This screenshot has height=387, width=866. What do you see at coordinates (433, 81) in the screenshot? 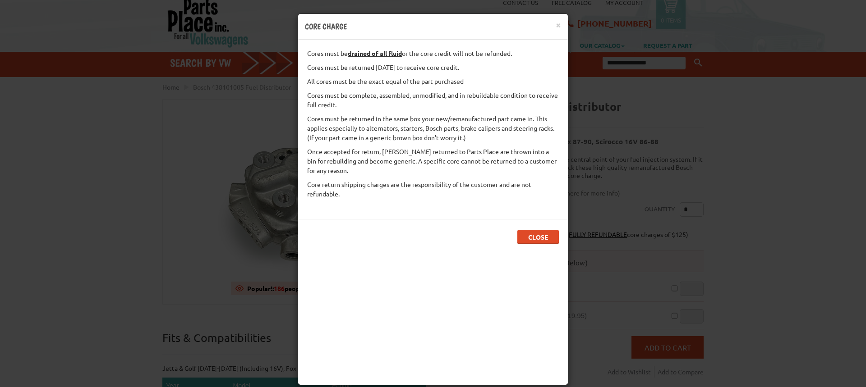
I see `p: All cores must be the exact equal of the part purchased` at bounding box center [433, 81].